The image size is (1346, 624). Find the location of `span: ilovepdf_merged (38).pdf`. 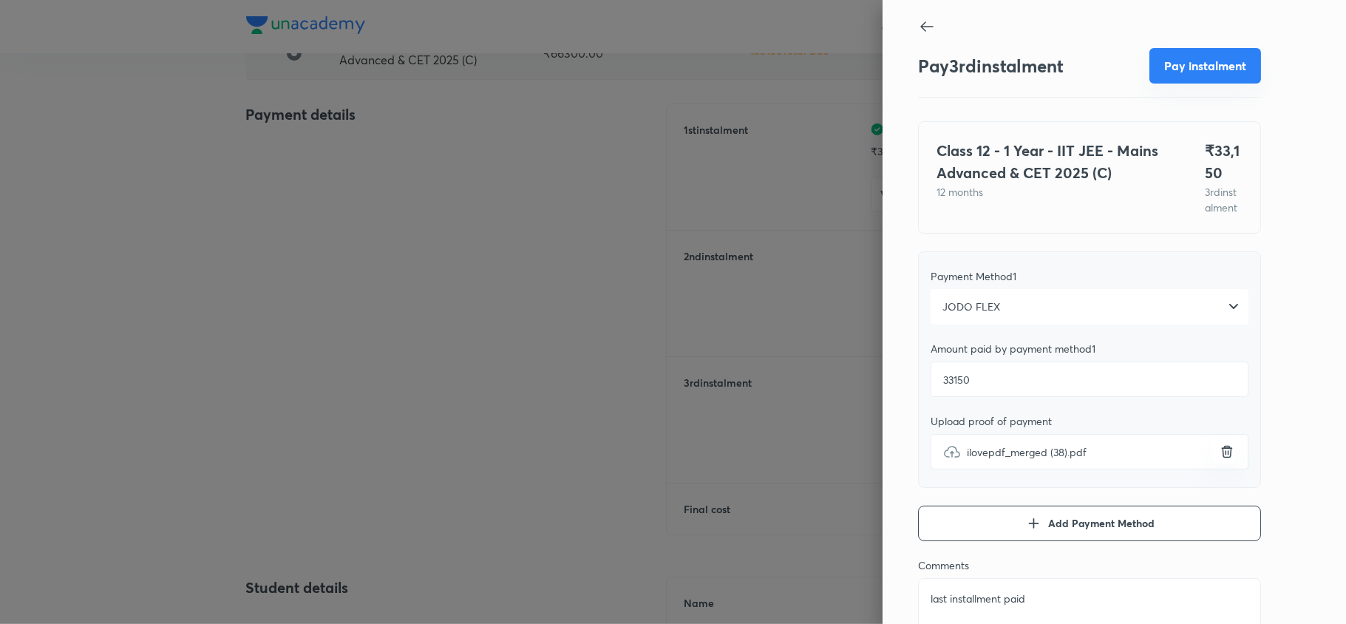

span: ilovepdf_merged (38).pdf is located at coordinates (1027, 452).